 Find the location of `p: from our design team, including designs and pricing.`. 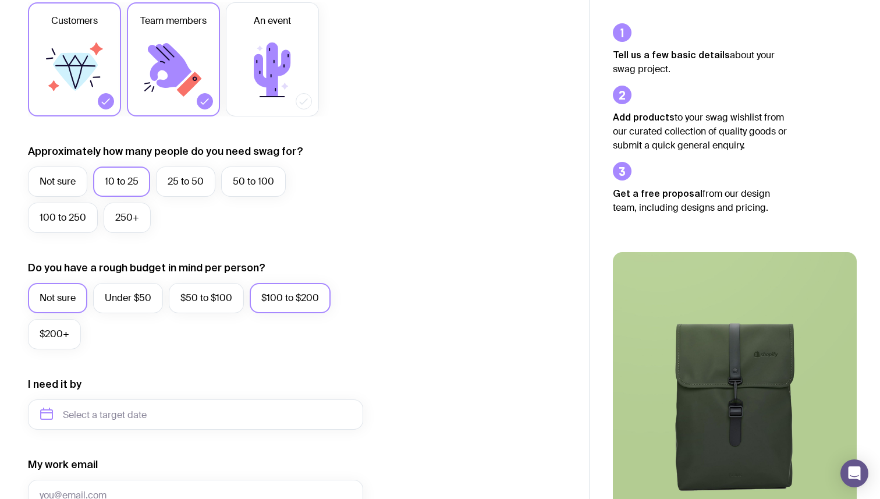

p: from our design team, including designs and pricing. is located at coordinates (700, 200).